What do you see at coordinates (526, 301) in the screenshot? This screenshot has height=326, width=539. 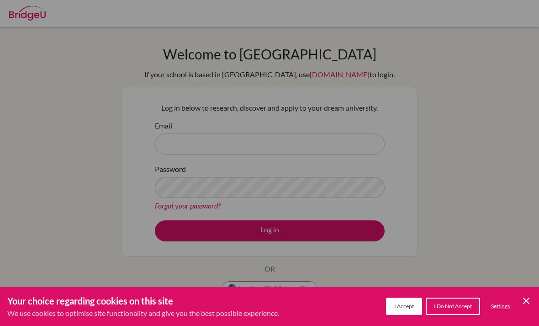 I see `button: Save and close` at bounding box center [526, 301].